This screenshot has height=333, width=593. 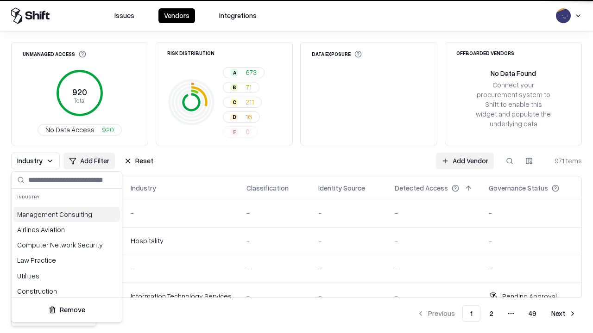 I want to click on div: Construction, so click(x=67, y=291).